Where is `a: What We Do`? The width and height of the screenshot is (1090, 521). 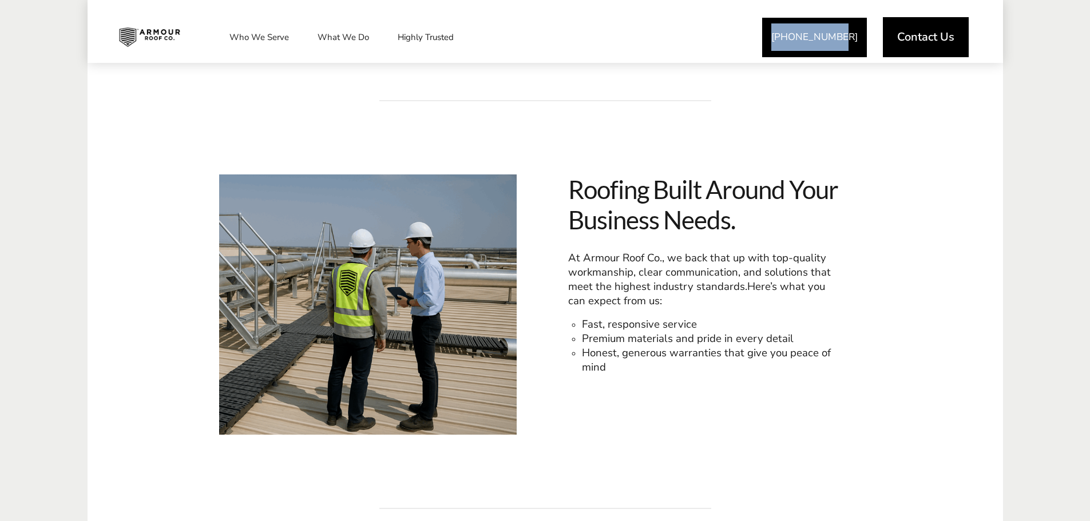 a: What We Do is located at coordinates (343, 37).